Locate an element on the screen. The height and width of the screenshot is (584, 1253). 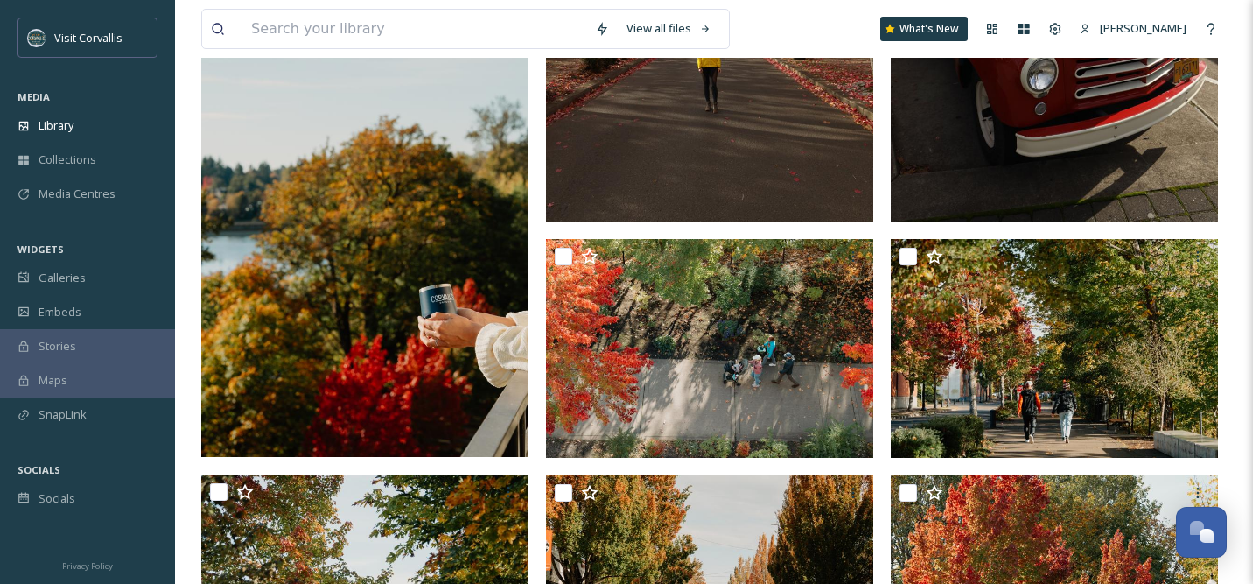
span: Collections is located at coordinates (67, 159).